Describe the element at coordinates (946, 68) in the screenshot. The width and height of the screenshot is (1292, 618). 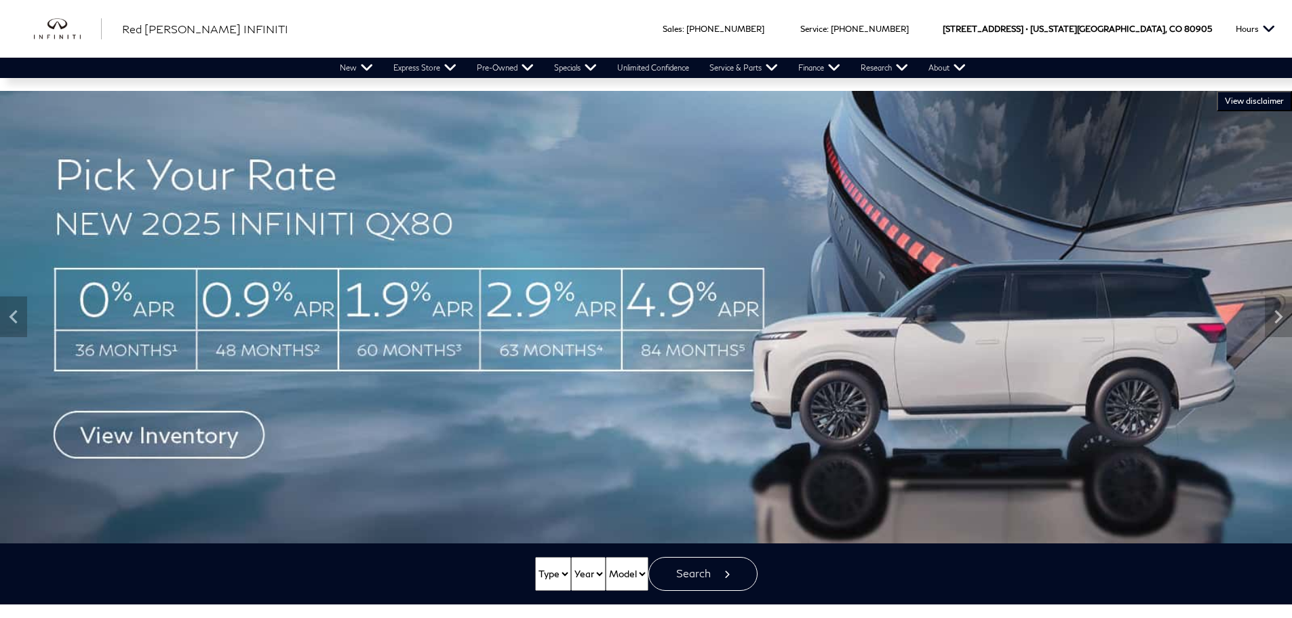
I see `a: About` at that location.